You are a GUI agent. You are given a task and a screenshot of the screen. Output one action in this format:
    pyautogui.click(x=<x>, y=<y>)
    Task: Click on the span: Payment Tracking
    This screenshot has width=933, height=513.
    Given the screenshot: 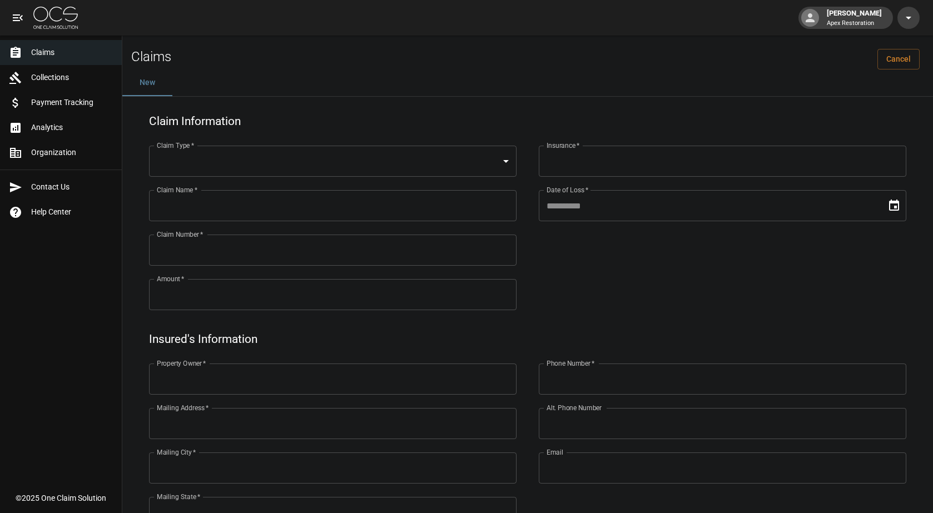 What is the action you would take?
    pyautogui.click(x=72, y=102)
    